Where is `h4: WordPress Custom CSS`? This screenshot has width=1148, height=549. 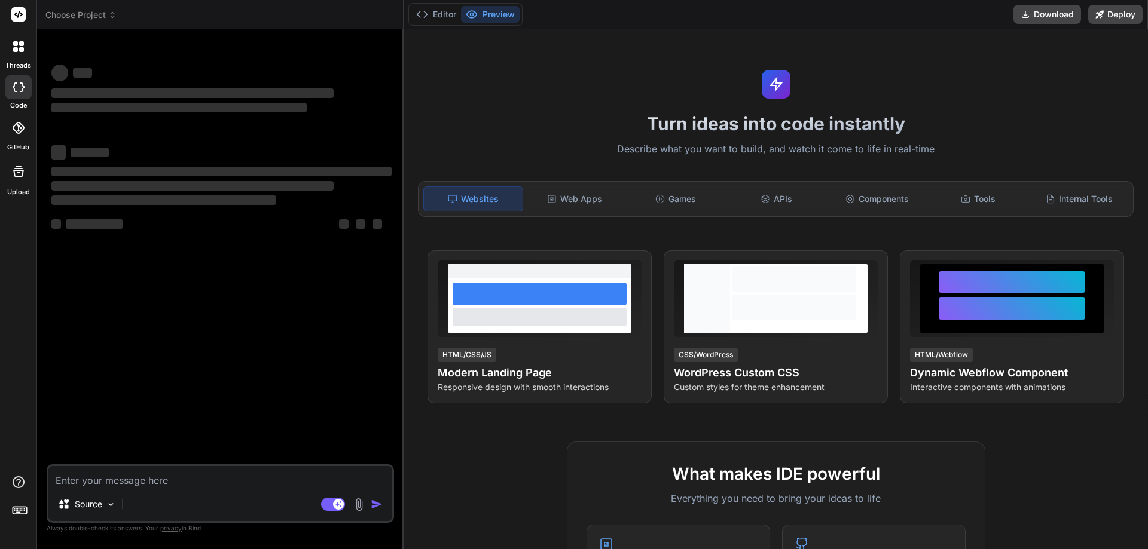
h4: WordPress Custom CSS is located at coordinates (775, 373).